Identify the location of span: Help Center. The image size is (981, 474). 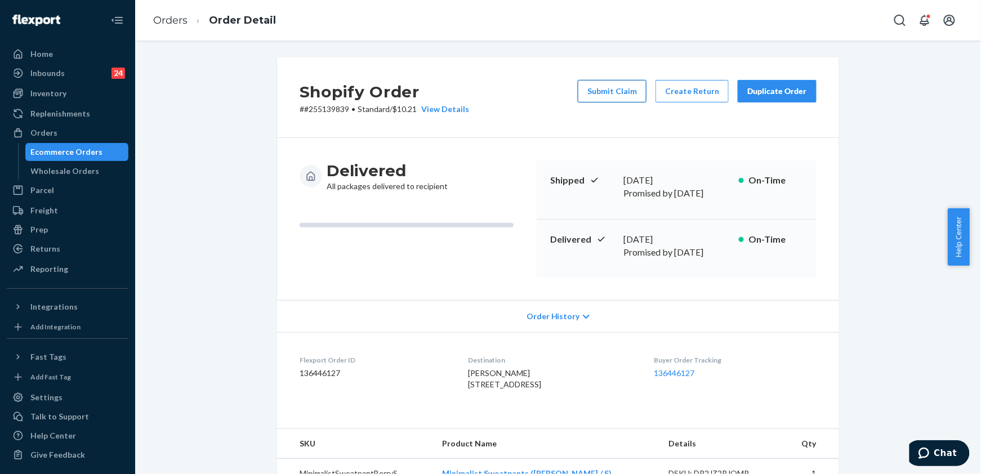
(959, 237).